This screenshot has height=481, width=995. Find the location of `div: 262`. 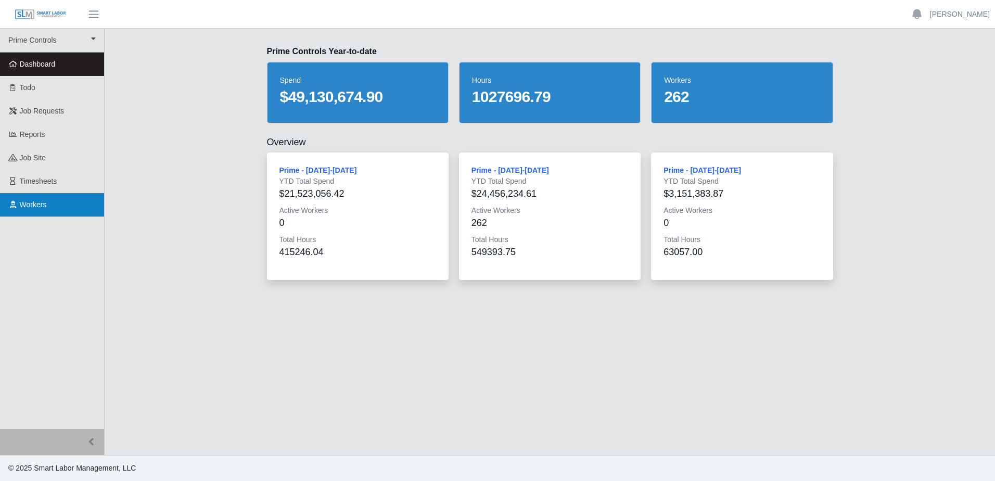

div: 262 is located at coordinates (549, 223).